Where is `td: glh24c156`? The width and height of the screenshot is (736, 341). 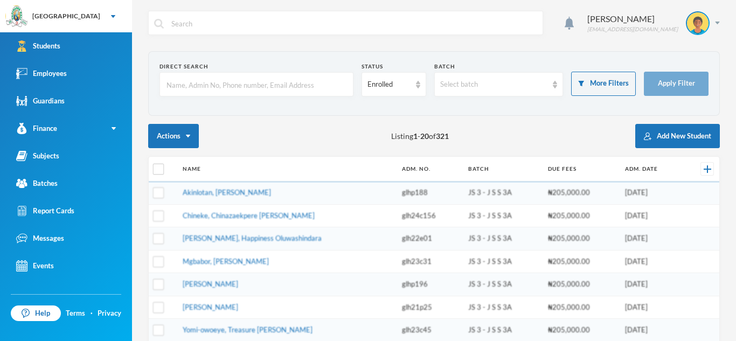 td: glh24c156 is located at coordinates (430, 216).